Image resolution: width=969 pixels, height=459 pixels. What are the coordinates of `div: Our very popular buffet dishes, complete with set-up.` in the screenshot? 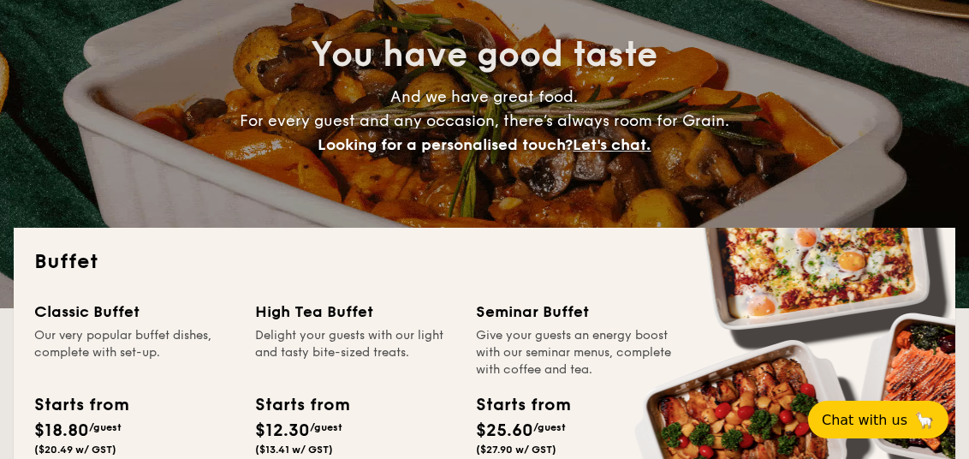 It's located at (134, 353).